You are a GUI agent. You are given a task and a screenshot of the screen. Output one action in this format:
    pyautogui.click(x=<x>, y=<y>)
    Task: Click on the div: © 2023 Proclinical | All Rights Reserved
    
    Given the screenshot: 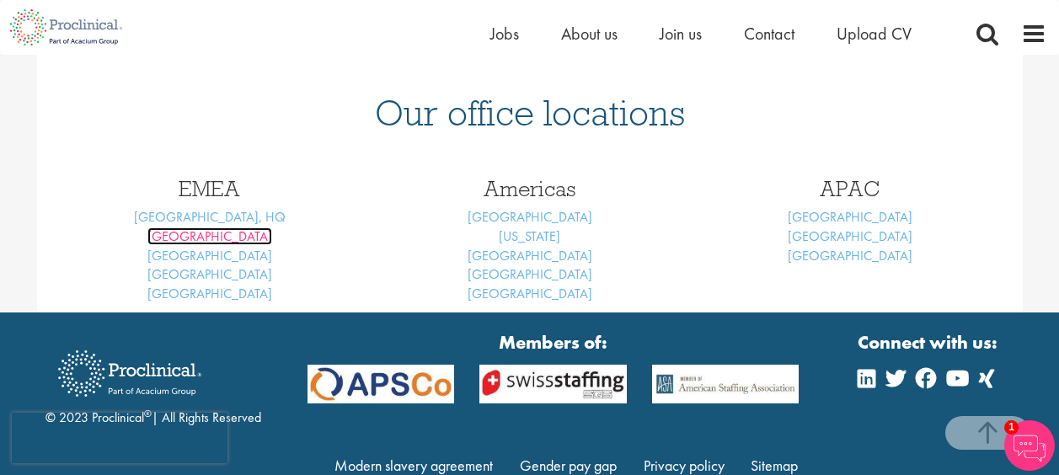 What is the action you would take?
    pyautogui.click(x=153, y=382)
    